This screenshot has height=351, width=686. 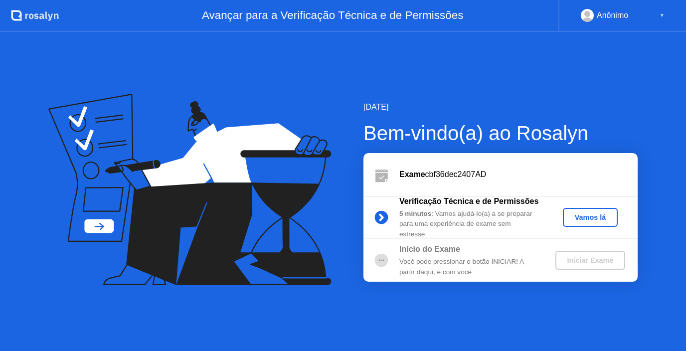 What do you see at coordinates (471, 267) in the screenshot?
I see `div: Você pode pressionar o botão INICIAR! A partir daqui, é com você` at bounding box center [471, 267].